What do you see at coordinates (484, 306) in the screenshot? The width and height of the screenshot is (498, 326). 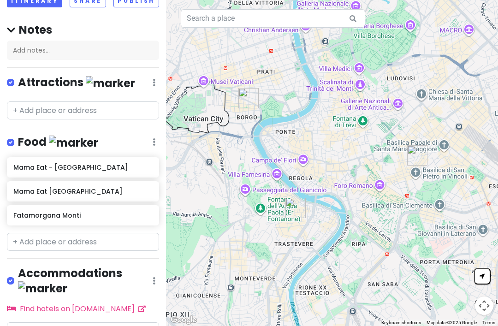 I see `button: Map camera controls` at bounding box center [484, 306].